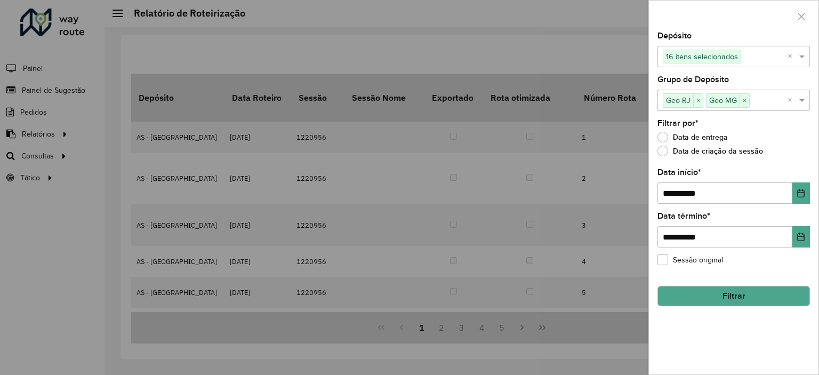 The height and width of the screenshot is (375, 819). What do you see at coordinates (723, 100) in the screenshot?
I see `span: Geo MG` at bounding box center [723, 100].